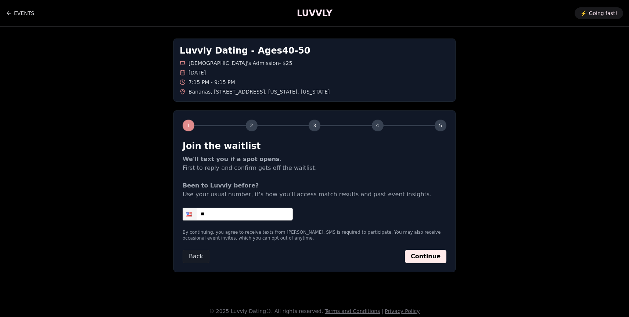 The height and width of the screenshot is (317, 629). What do you see at coordinates (315, 146) in the screenshot?
I see `h2: Join the waitlist` at bounding box center [315, 146].